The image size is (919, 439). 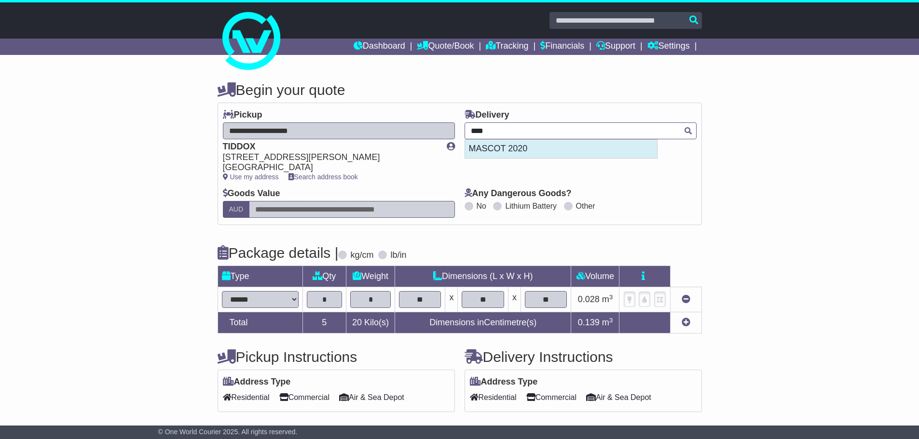 What do you see at coordinates (357, 323) in the screenshot?
I see `span: 20` at bounding box center [357, 323].